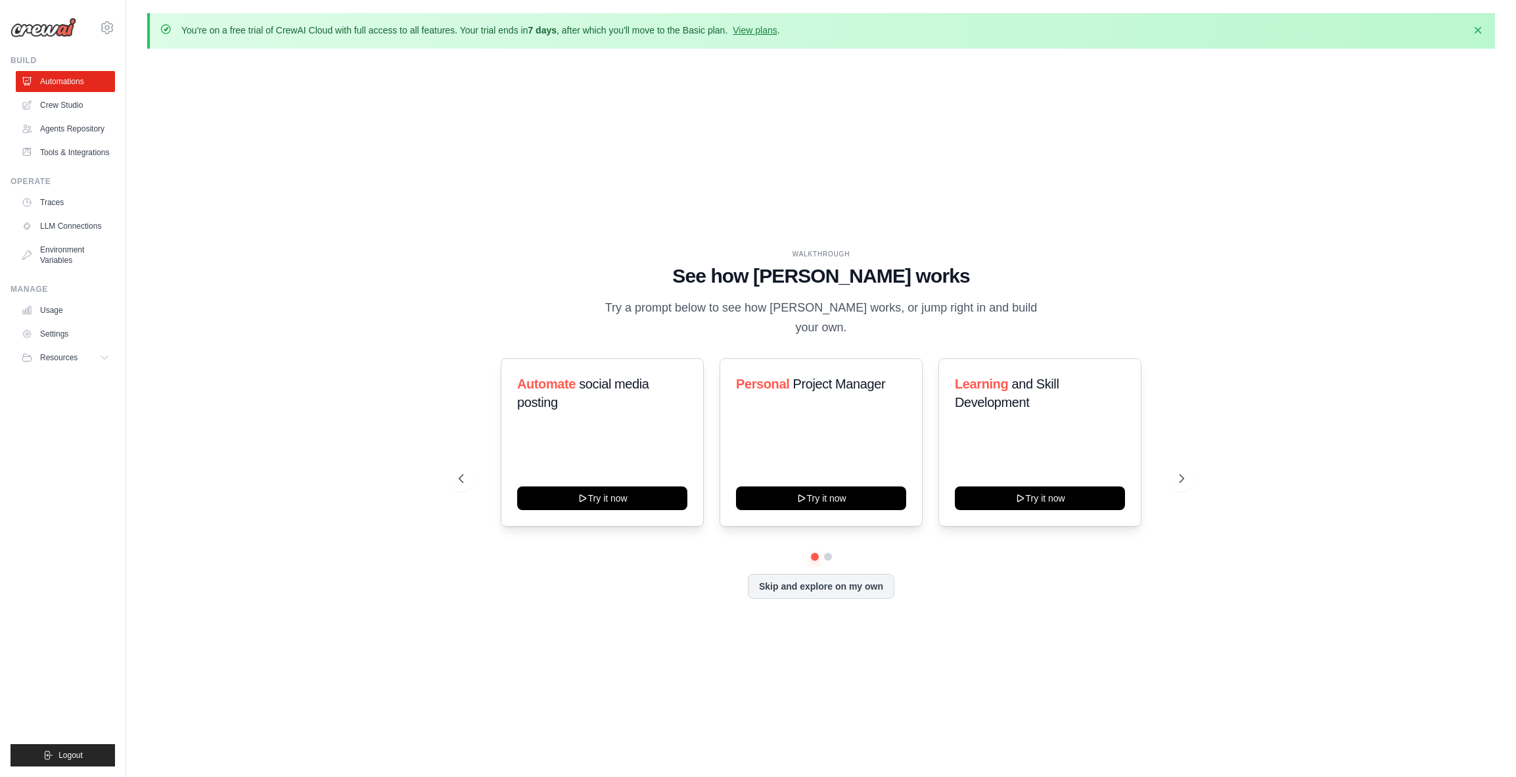  I want to click on div: Build, so click(62, 60).